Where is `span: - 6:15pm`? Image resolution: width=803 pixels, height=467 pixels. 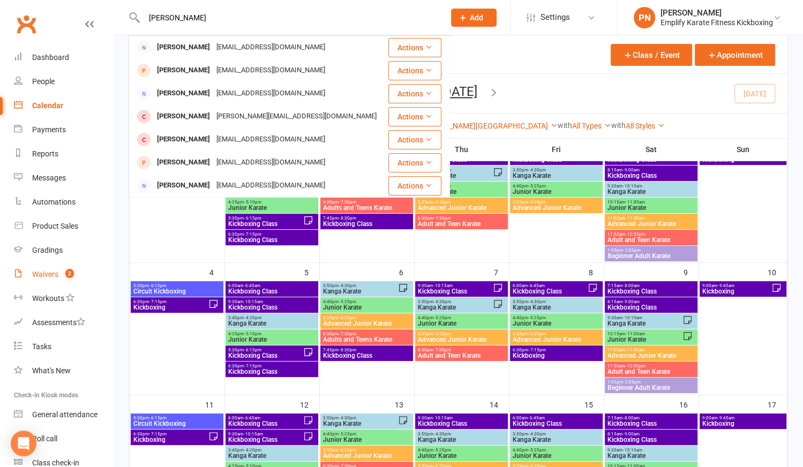 span: - 6:15pm is located at coordinates (252, 218).